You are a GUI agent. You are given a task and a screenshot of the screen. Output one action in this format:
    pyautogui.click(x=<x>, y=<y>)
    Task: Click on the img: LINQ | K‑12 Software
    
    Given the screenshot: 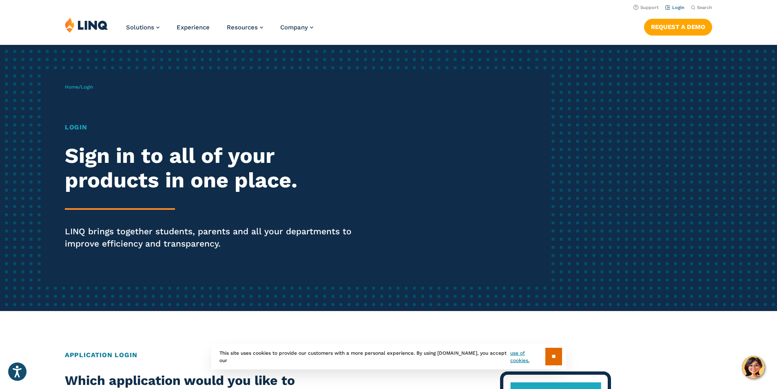 What is the action you would take?
    pyautogui.click(x=87, y=25)
    